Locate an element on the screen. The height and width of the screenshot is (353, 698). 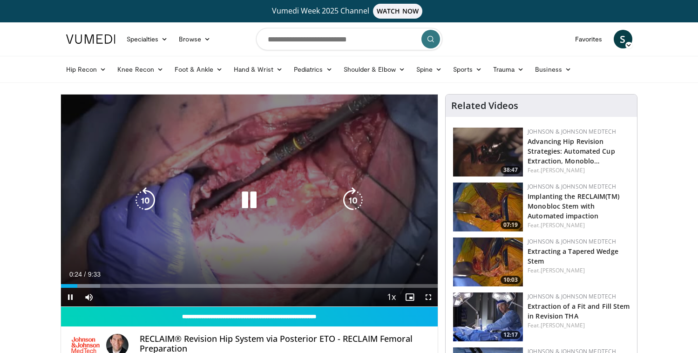
input: Search topics, interventions is located at coordinates (349, 39).